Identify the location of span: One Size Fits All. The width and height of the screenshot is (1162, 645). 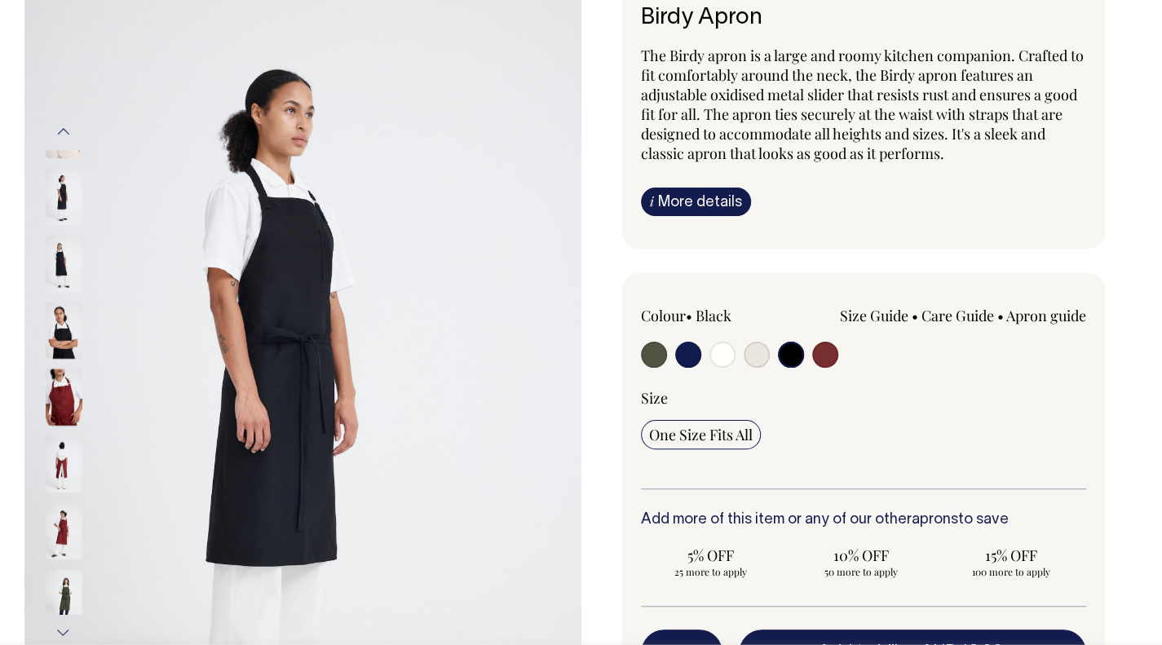
(701, 435).